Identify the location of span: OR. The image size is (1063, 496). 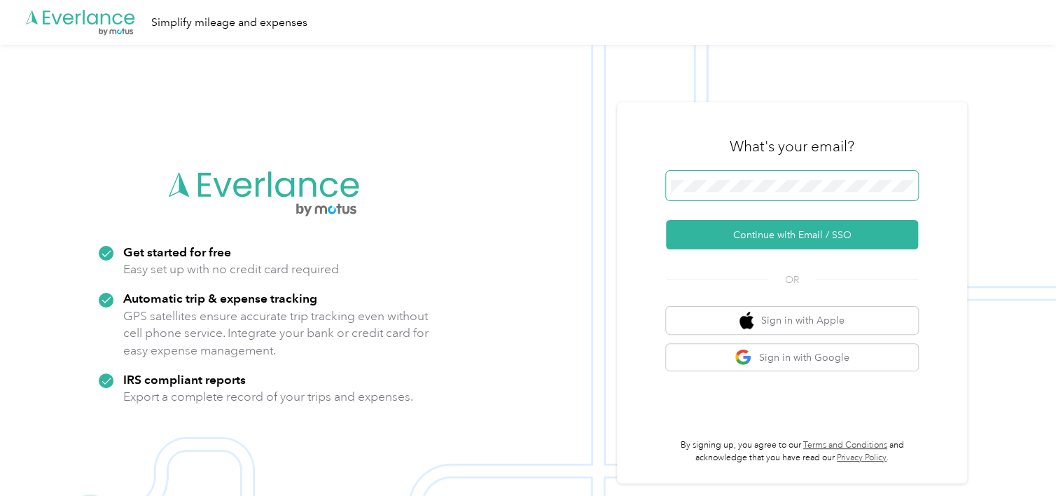
(792, 280).